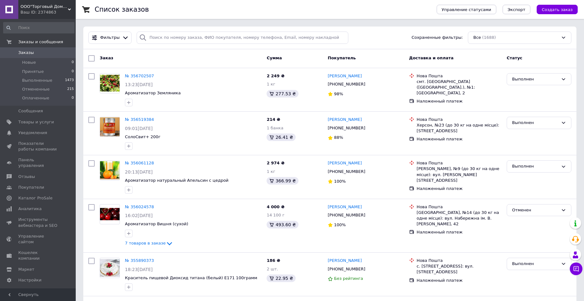 The width and height of the screenshot is (584, 301). I want to click on span: Статус, so click(515, 58).